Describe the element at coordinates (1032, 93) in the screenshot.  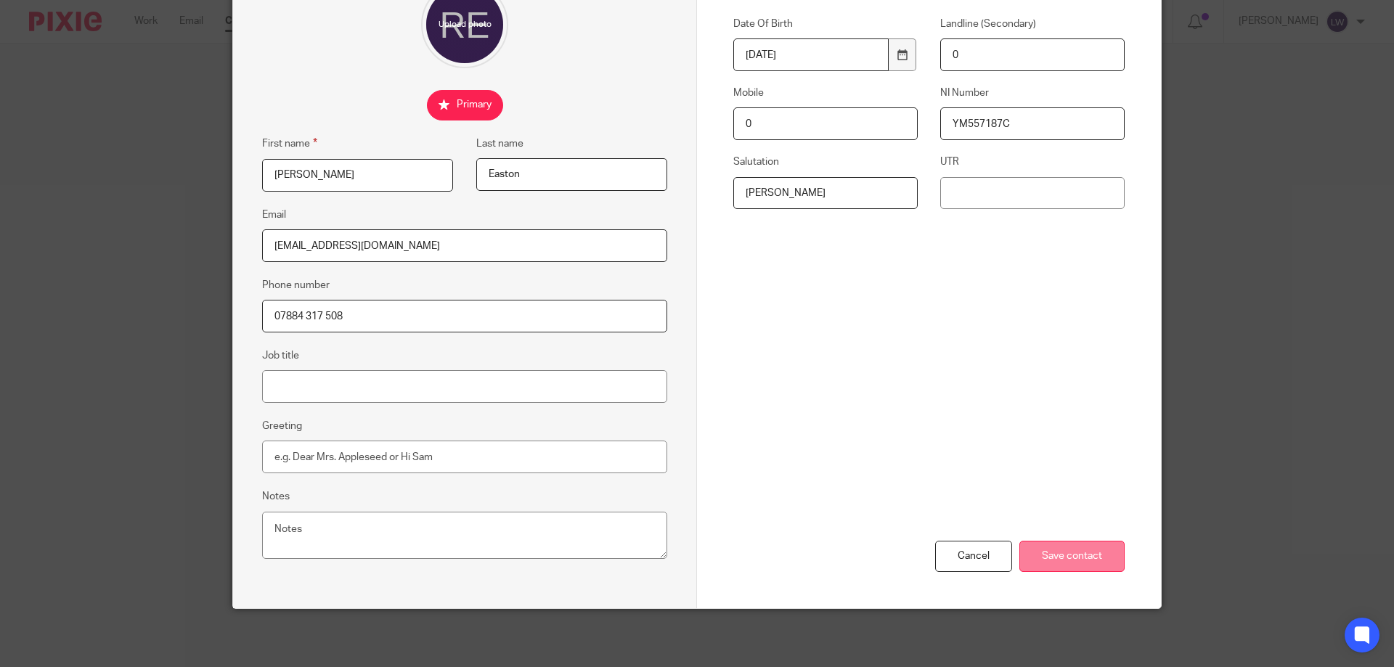
I see `label: NI Number` at that location.